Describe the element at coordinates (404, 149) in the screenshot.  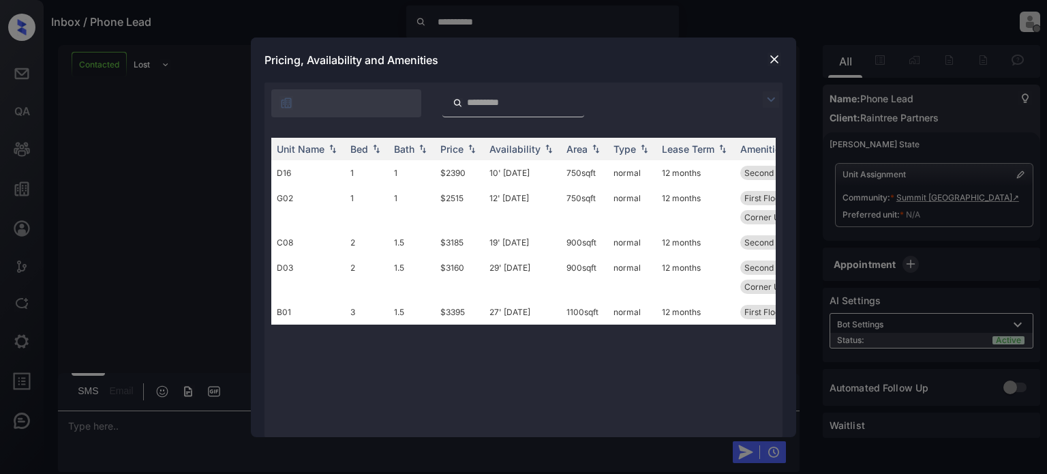
I see `div: Bath` at that location.